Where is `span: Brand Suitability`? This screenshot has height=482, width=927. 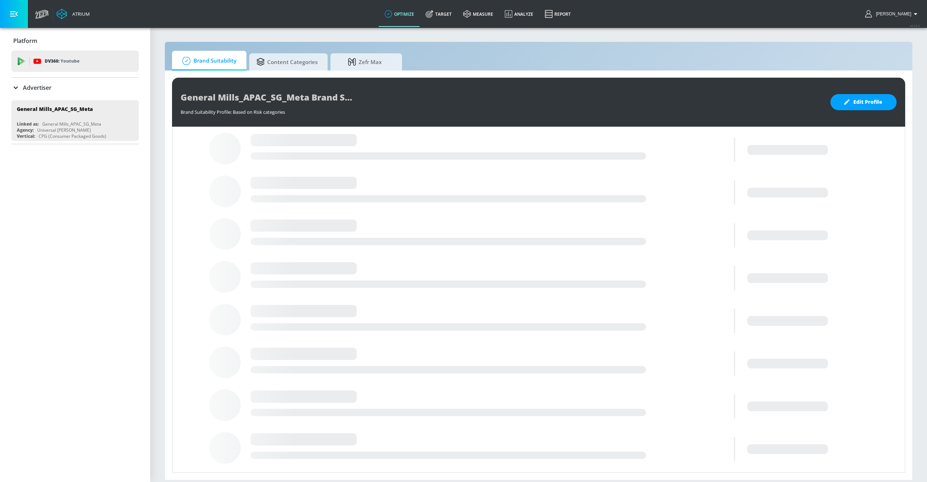
span: Brand Suitability is located at coordinates (208, 61).